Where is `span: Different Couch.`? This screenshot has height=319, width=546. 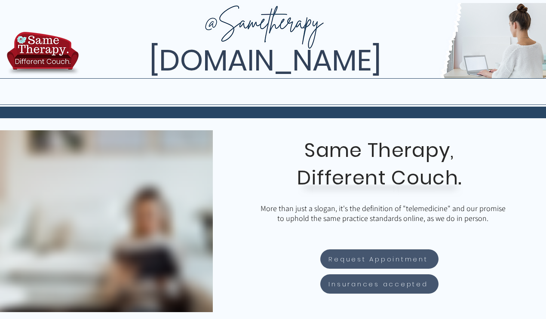 span: Different Couch. is located at coordinates (379, 177).